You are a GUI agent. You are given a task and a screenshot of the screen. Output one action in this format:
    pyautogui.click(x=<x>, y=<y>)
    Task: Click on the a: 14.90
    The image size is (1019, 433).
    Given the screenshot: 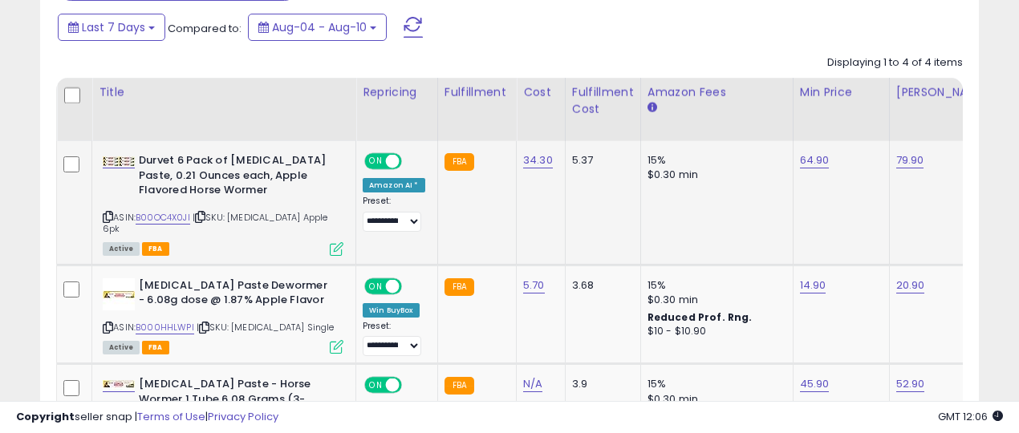 What is the action you would take?
    pyautogui.click(x=813, y=286)
    